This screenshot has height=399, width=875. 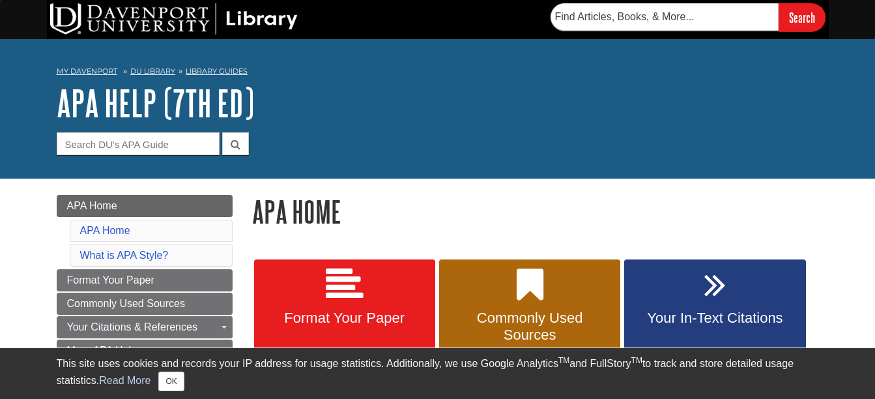 What do you see at coordinates (715, 308) in the screenshot?
I see `a: Your In-Text Citations` at bounding box center [715, 308].